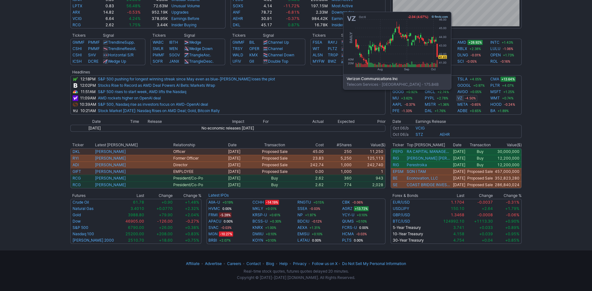 This screenshot has width=592, height=291. I want to click on a: ORCL, so click(430, 92).